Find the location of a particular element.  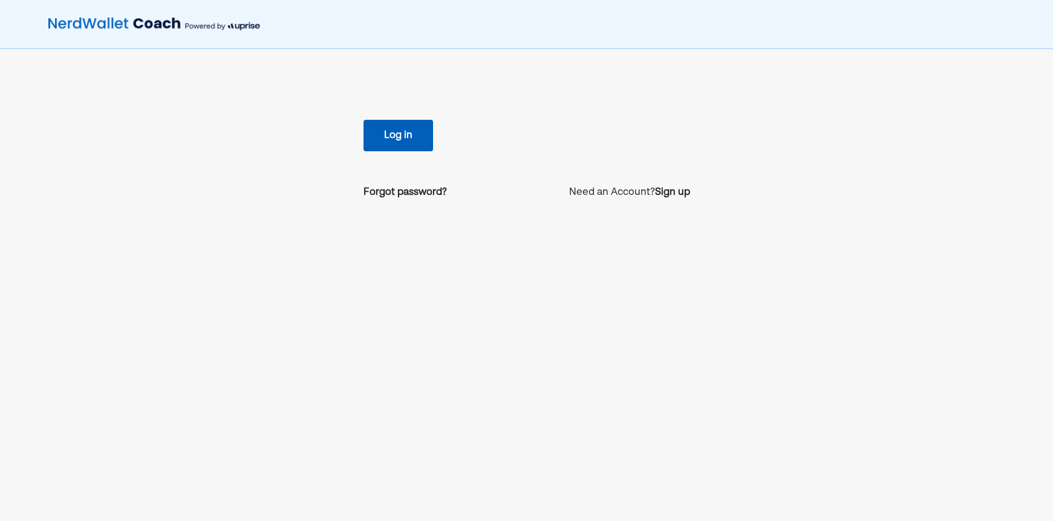

div: Sign up is located at coordinates (673, 192).